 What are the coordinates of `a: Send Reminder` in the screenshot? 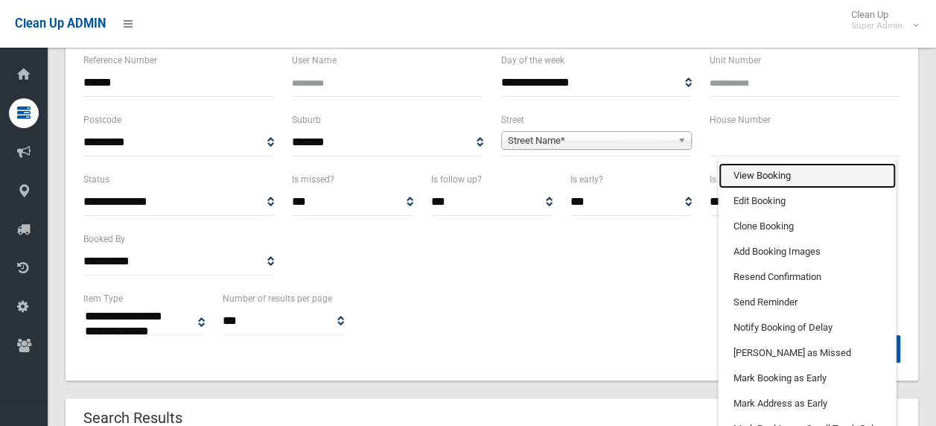 It's located at (808, 302).